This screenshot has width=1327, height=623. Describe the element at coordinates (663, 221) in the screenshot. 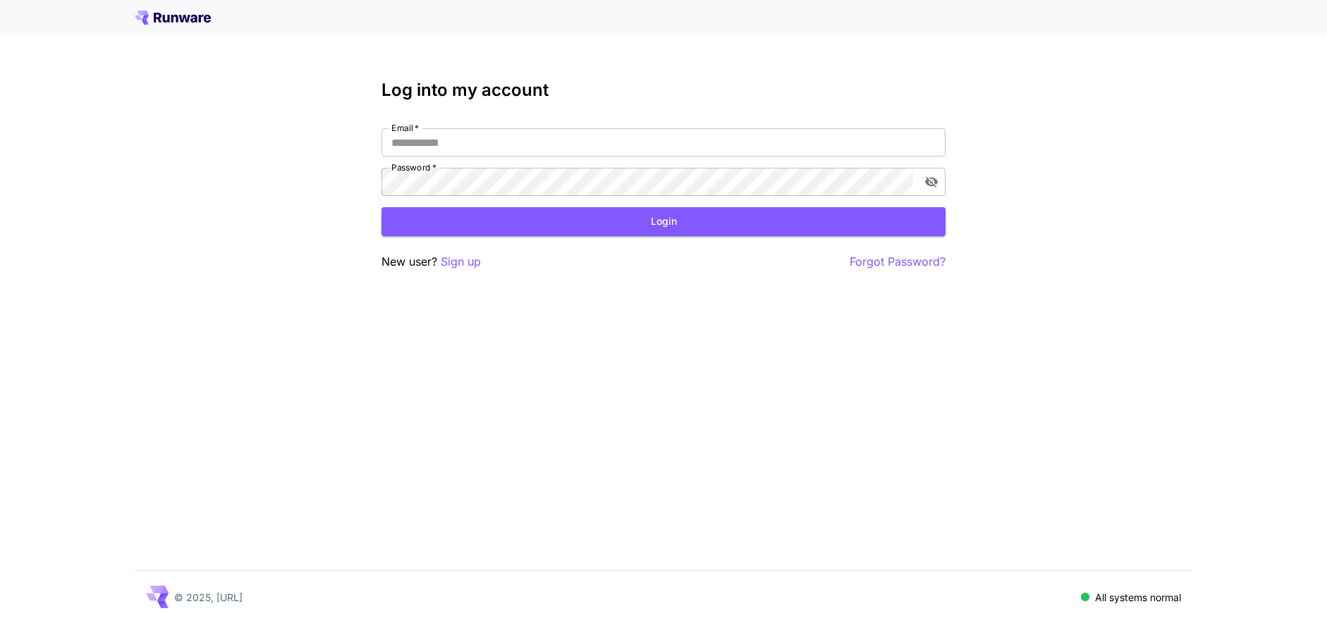

I see `button: Login` at that location.